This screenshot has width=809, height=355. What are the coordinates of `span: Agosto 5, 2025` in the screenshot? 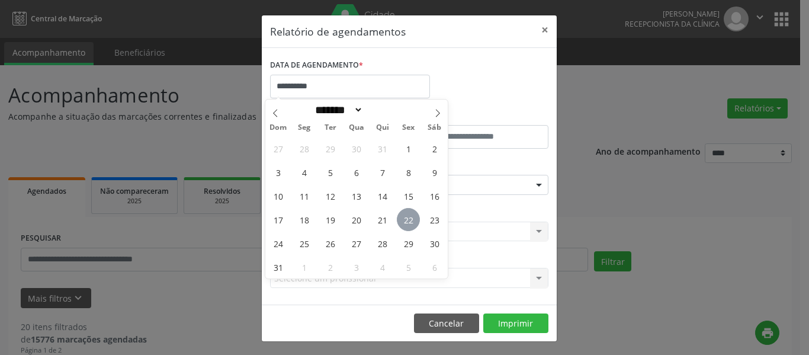 It's located at (330, 172).